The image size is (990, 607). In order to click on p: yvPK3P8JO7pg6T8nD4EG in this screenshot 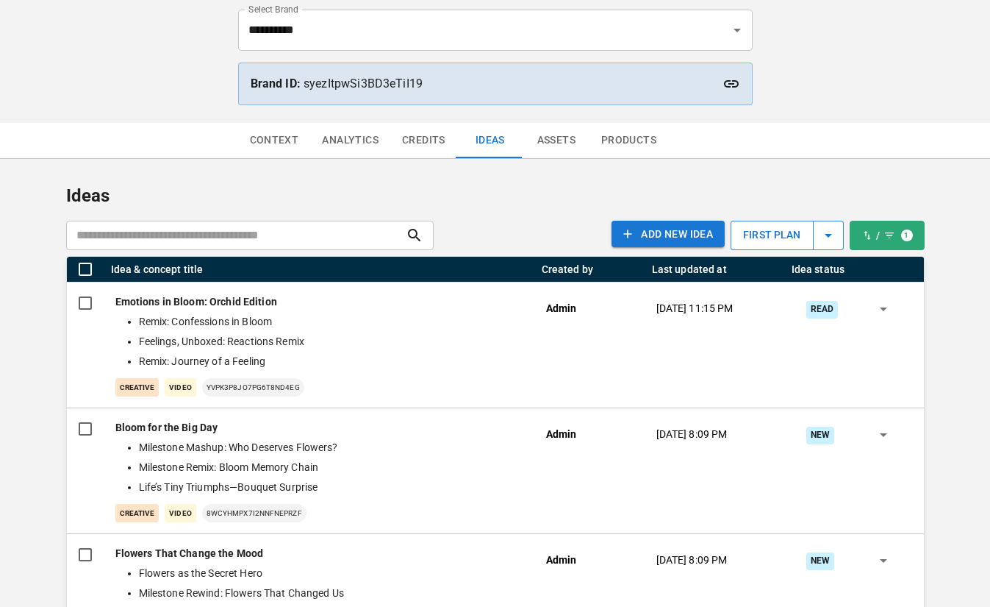, I will do `click(253, 387)`.